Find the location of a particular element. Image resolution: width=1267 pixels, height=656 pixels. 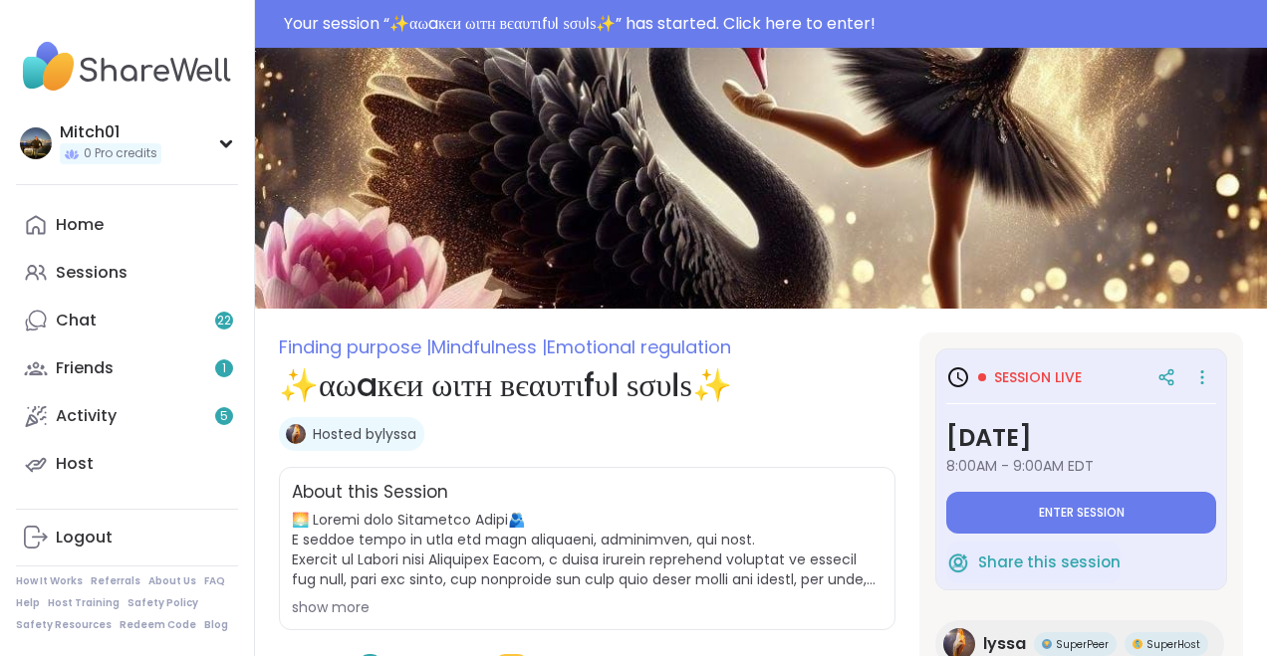

img: ✨αωaкєи ωιтн вєαυтιfυℓ ѕσυℓѕ✨ cover image is located at coordinates (761, 178).